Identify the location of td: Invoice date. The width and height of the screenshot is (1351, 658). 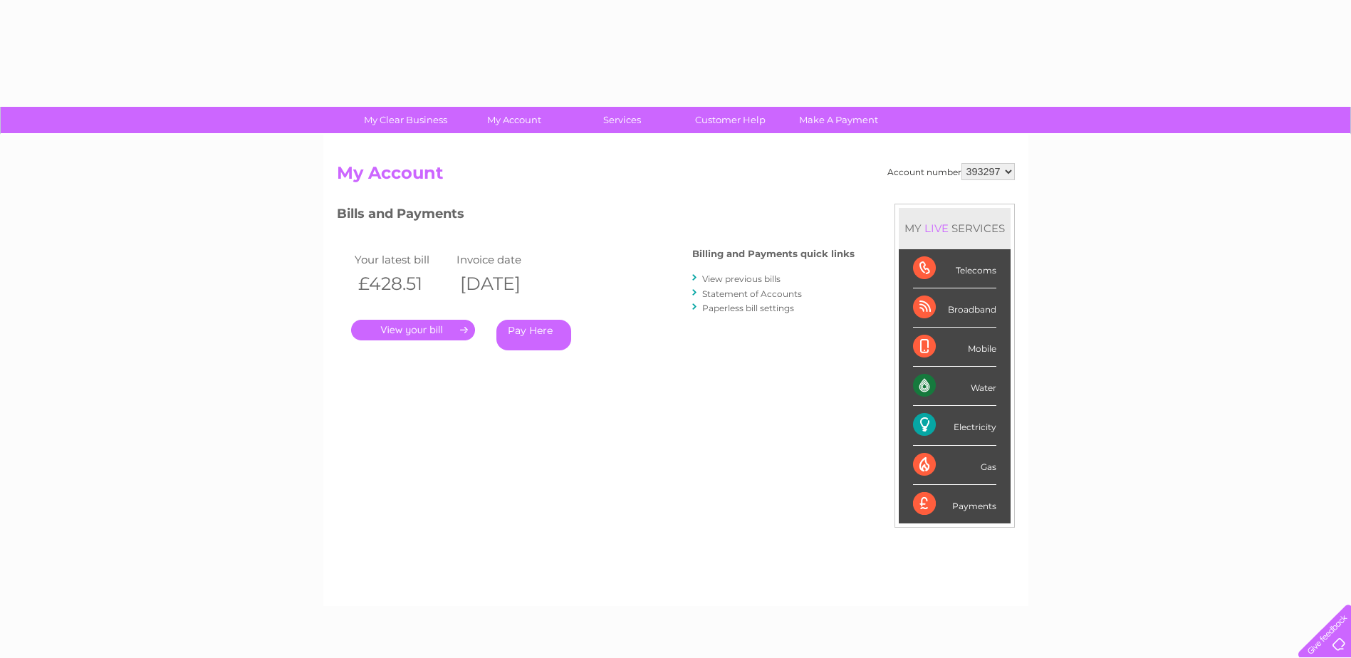
(504, 259).